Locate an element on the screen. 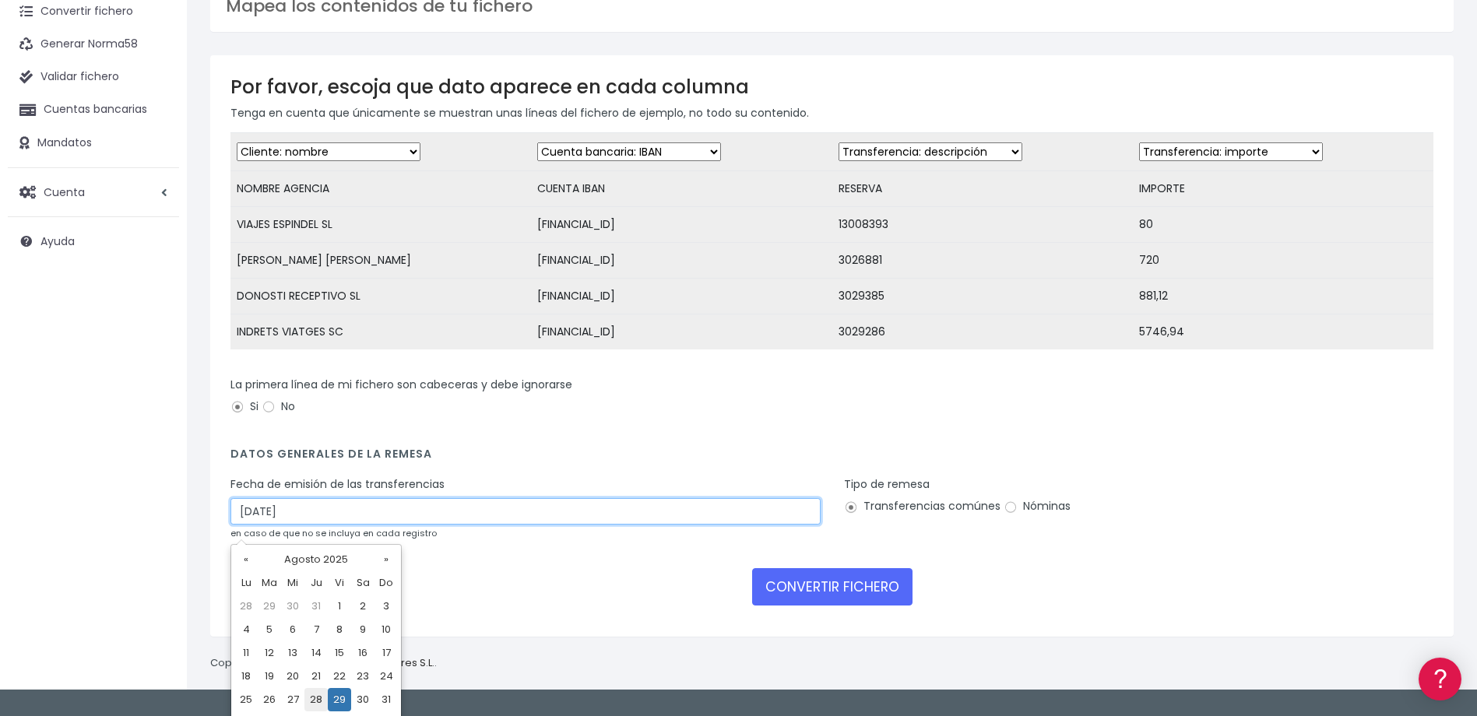 Image resolution: width=1477 pixels, height=716 pixels. th: Sa is located at coordinates (363, 583).